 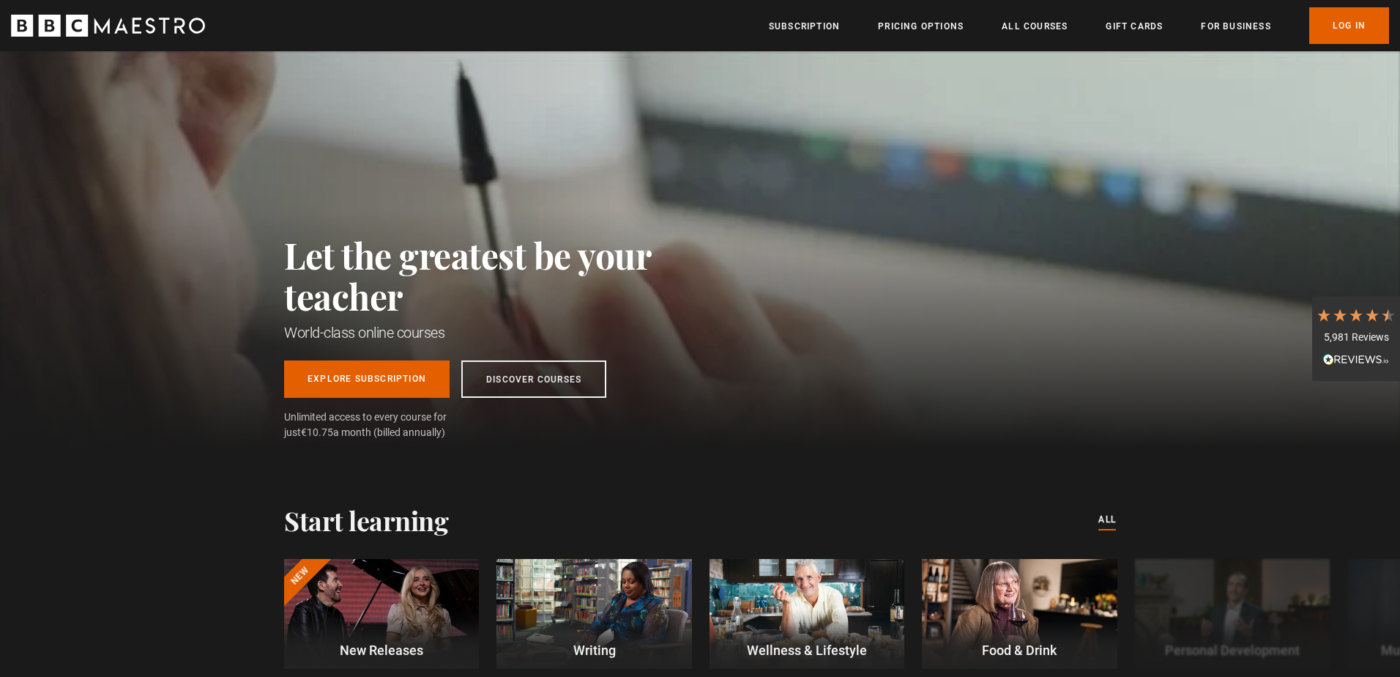 What do you see at coordinates (1356, 338) in the screenshot?
I see `div: 5,981 ReviewsRead All Reviews` at bounding box center [1356, 338].